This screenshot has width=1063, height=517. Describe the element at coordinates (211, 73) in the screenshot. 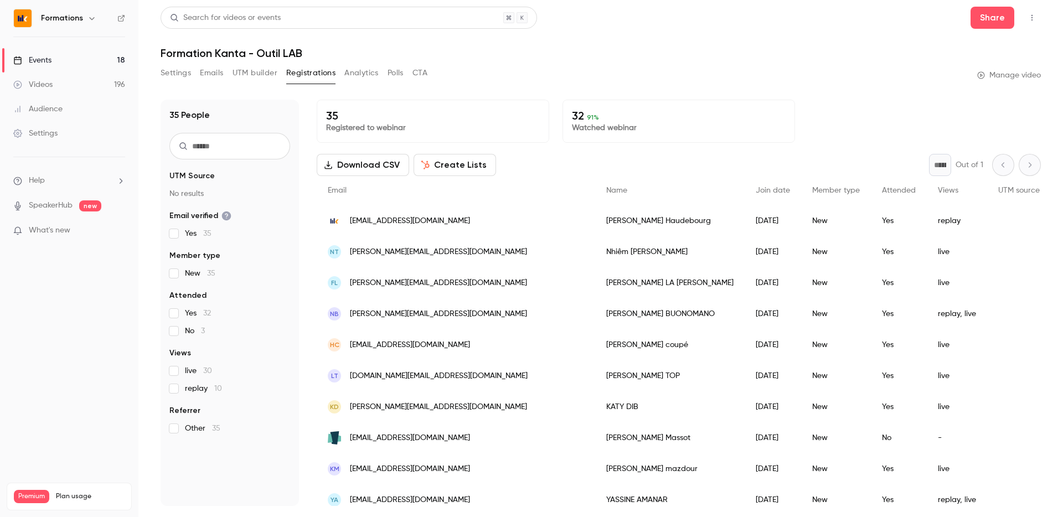

I see `button: Emails` at that location.